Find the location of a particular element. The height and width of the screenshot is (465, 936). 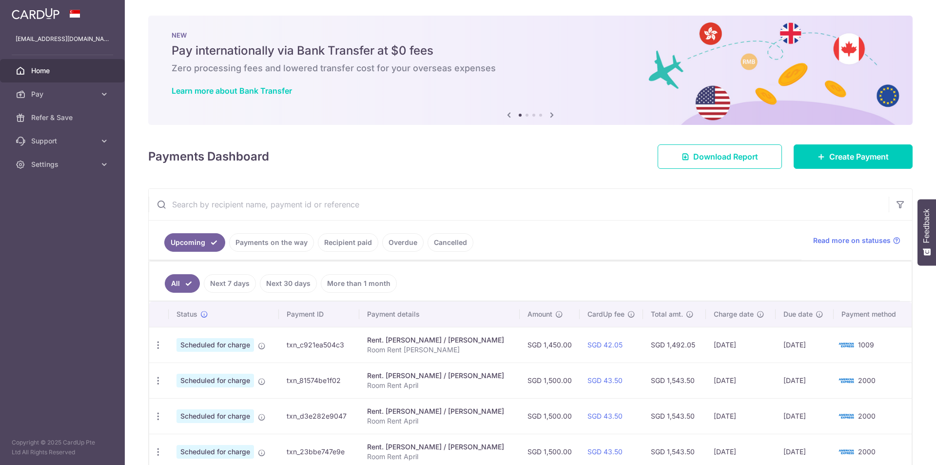

span: Download Report is located at coordinates (726, 157).